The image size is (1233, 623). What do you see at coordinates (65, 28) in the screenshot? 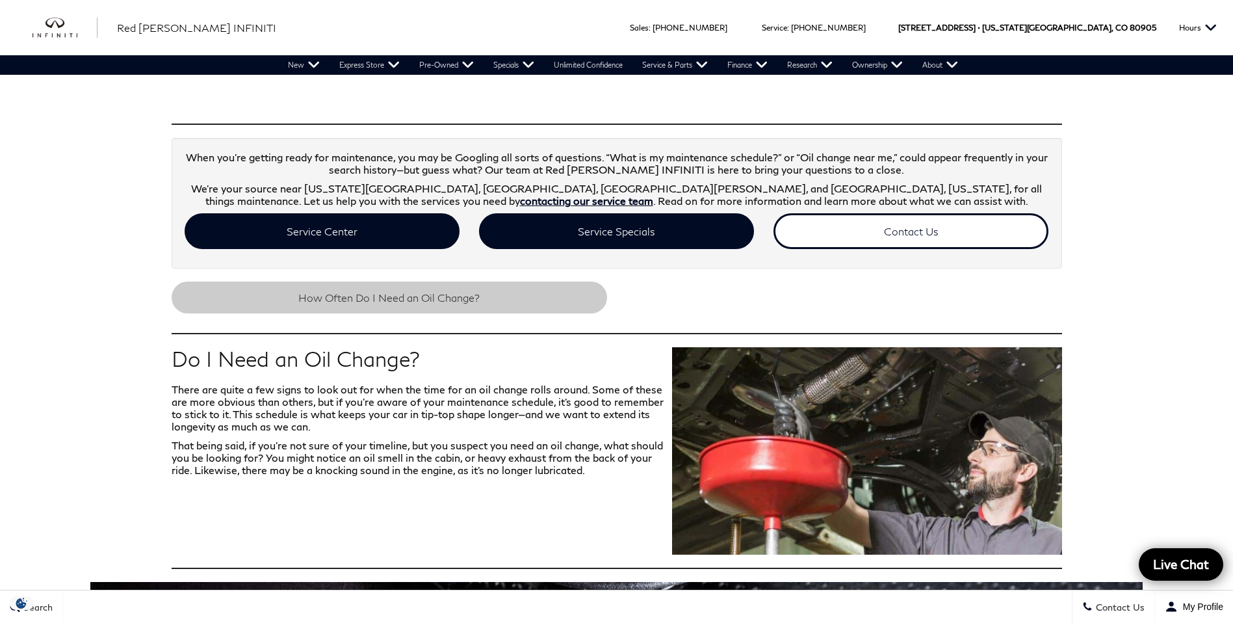
I see `img: INFINITI` at bounding box center [65, 28].